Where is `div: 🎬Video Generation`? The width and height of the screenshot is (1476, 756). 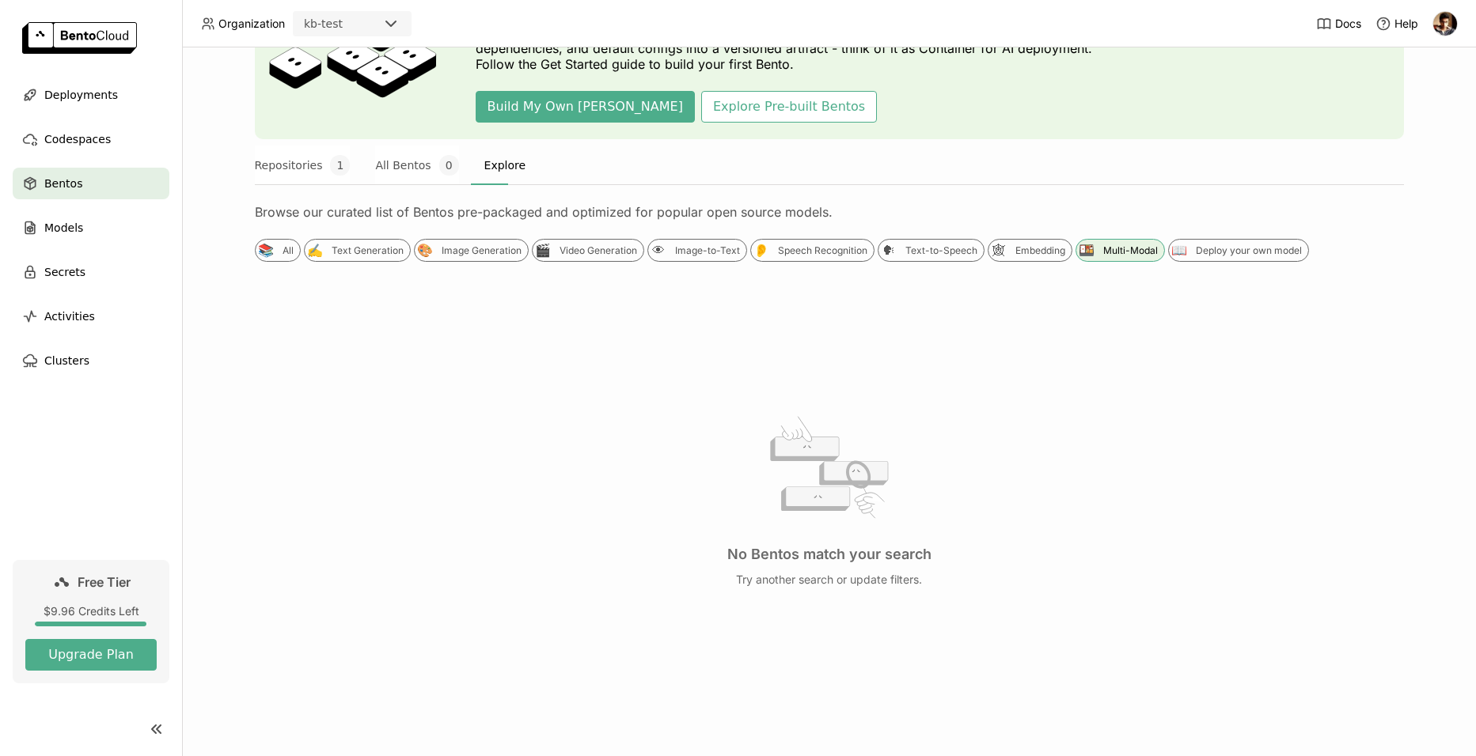 div: 🎬Video Generation is located at coordinates (588, 250).